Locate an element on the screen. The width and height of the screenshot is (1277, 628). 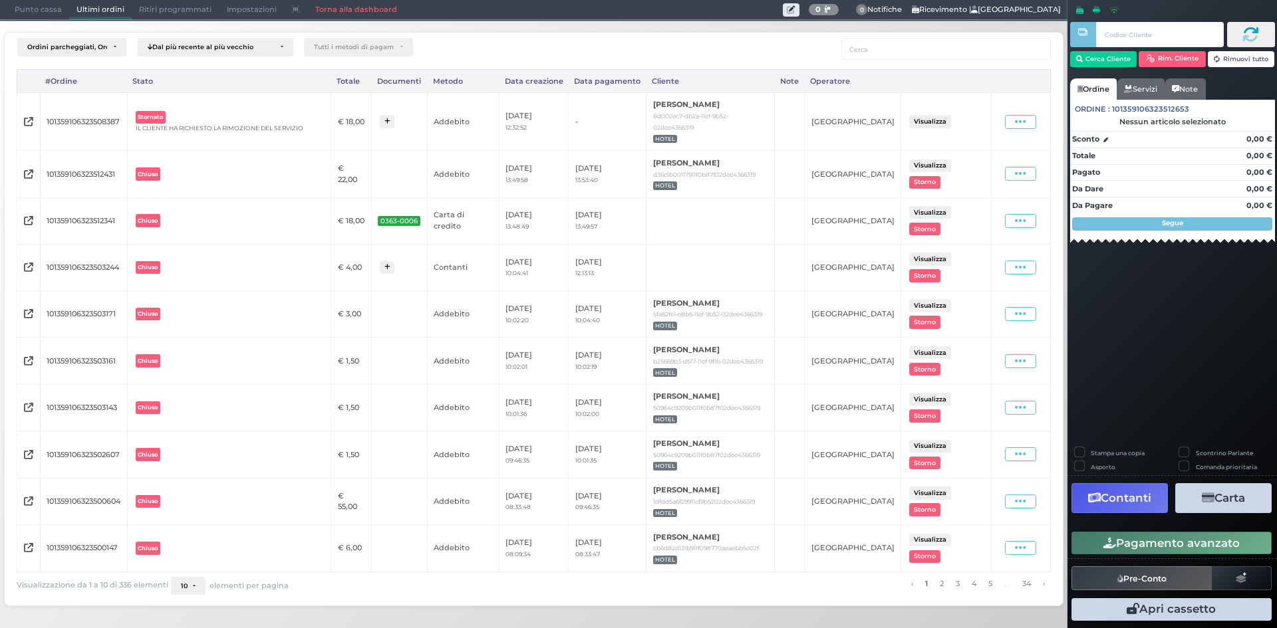
div: elementi per pagina is located at coordinates (229, 586).